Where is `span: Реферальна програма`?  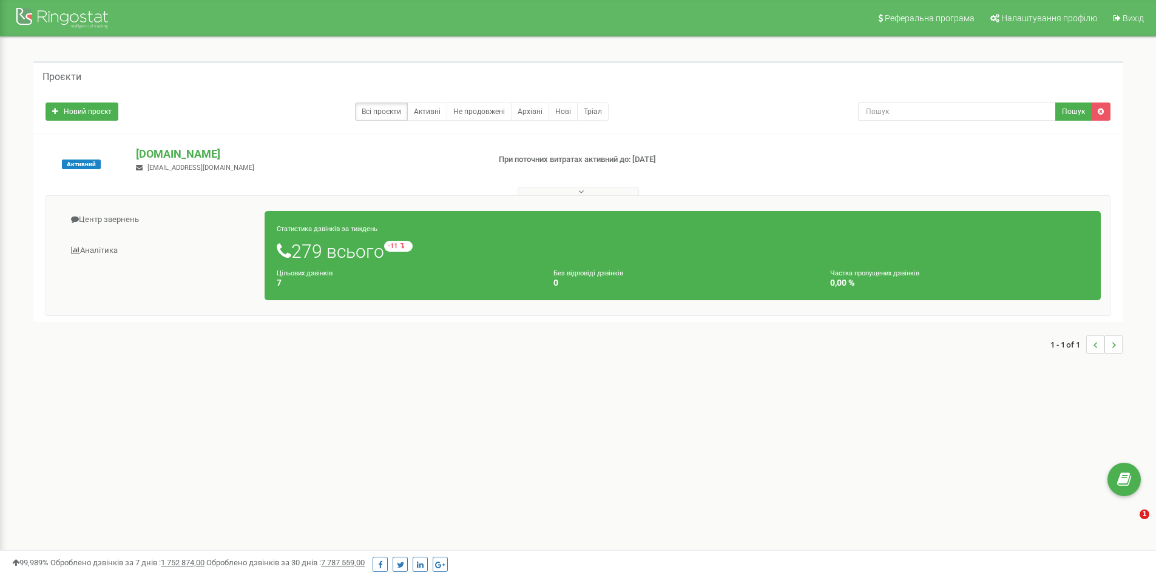
span: Реферальна програма is located at coordinates (929, 18).